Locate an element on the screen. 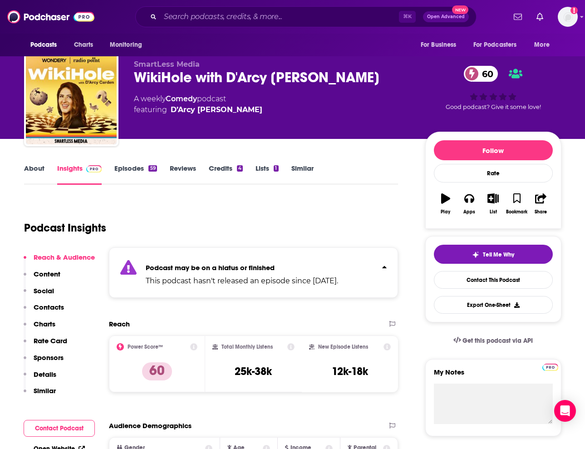  a: Lists1 is located at coordinates (267, 174).